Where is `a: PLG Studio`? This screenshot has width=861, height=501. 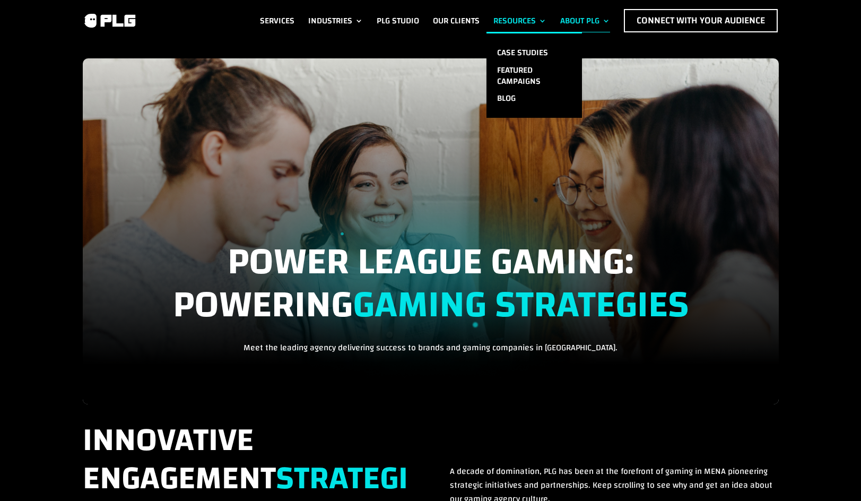
a: PLG Studio is located at coordinates (398, 21).